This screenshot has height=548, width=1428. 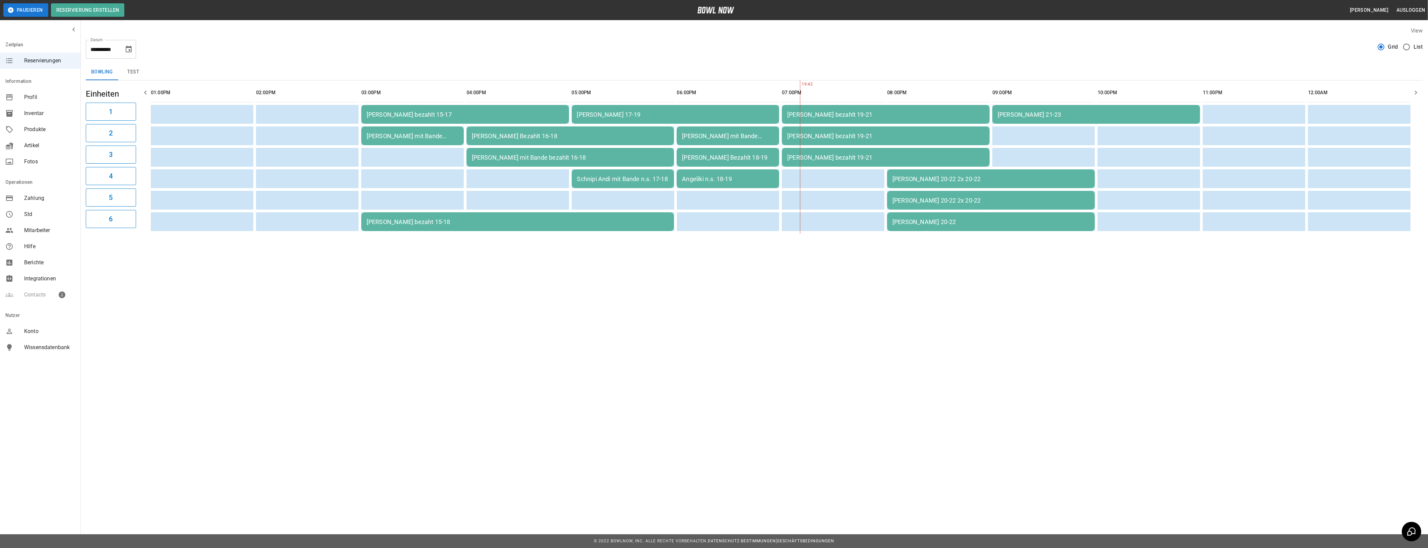 What do you see at coordinates (50, 198) in the screenshot?
I see `span: Zahlung` at bounding box center [50, 198].